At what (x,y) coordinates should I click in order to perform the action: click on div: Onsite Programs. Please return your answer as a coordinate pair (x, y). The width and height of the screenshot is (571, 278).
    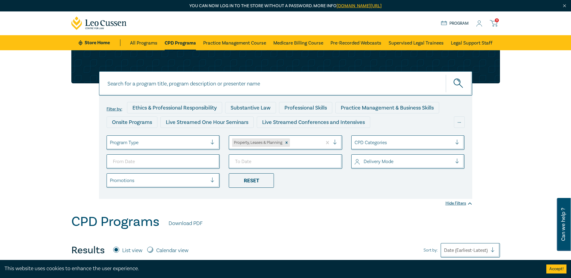
    Looking at the image, I should click on (132, 122).